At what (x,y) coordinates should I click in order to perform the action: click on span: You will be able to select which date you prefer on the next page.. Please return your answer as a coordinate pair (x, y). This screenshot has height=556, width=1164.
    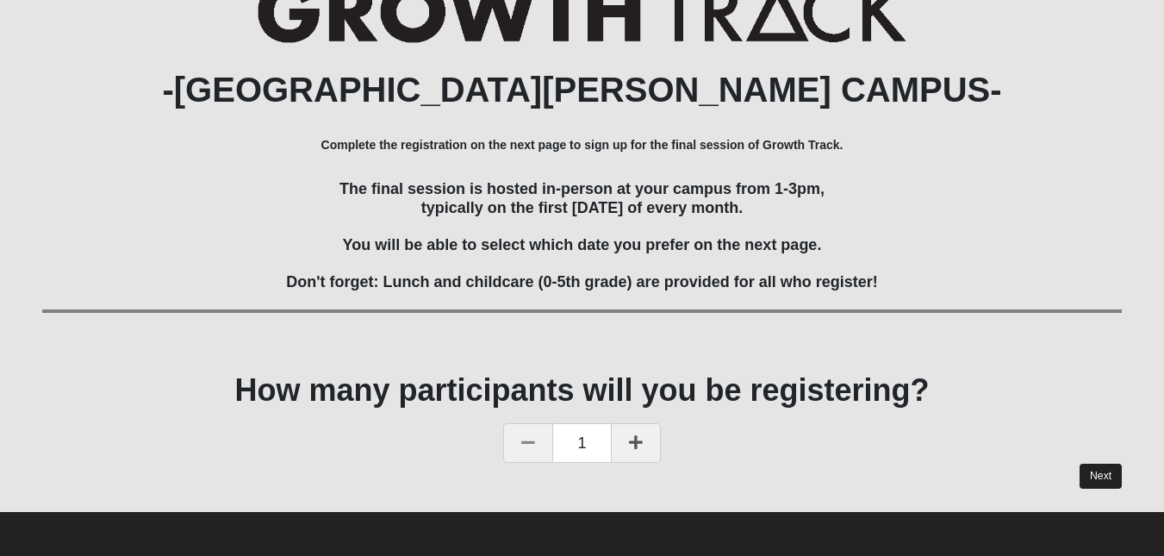
    Looking at the image, I should click on (582, 245).